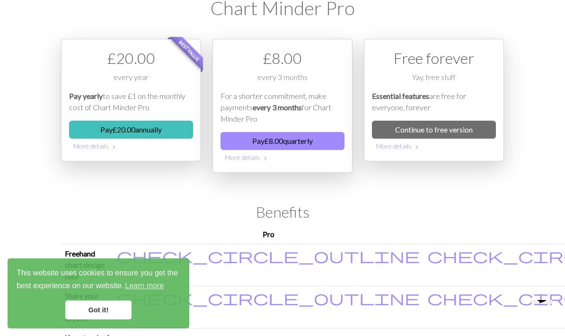 The image size is (565, 336). I want to click on a: dismiss cookie message, so click(98, 310).